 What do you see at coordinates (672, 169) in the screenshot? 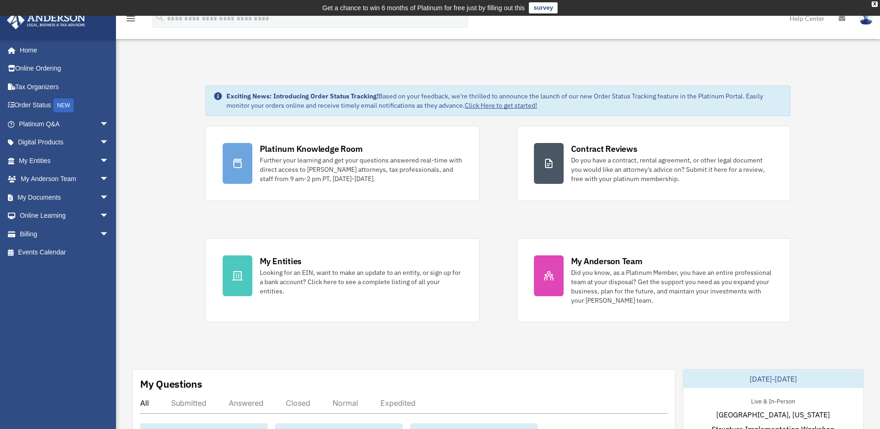
I see `div: Do you have a contract, rental agreement, or other legal document you would like an attorney's ad...` at bounding box center [672, 169].